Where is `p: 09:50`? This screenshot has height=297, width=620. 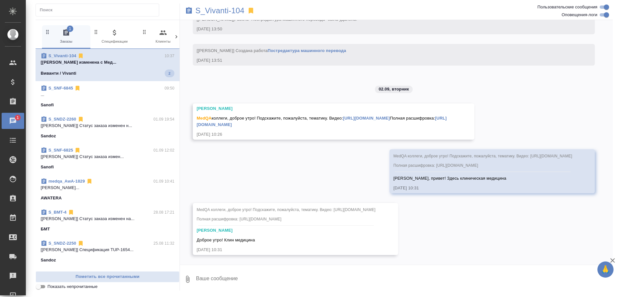
p: 09:50 is located at coordinates (169, 88).